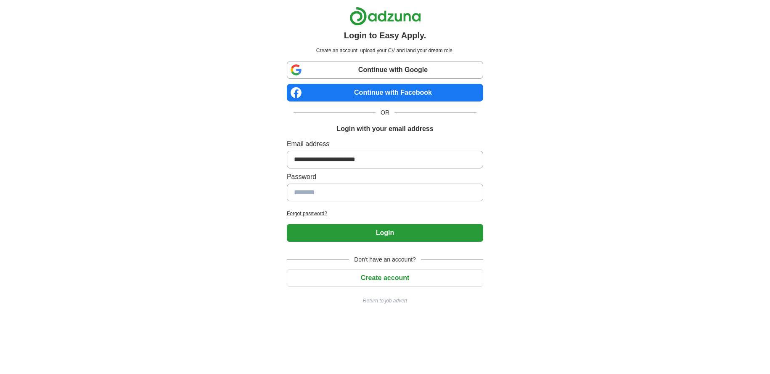 The width and height of the screenshot is (770, 374). Describe the element at coordinates (385, 177) in the screenshot. I see `label: Password` at that location.